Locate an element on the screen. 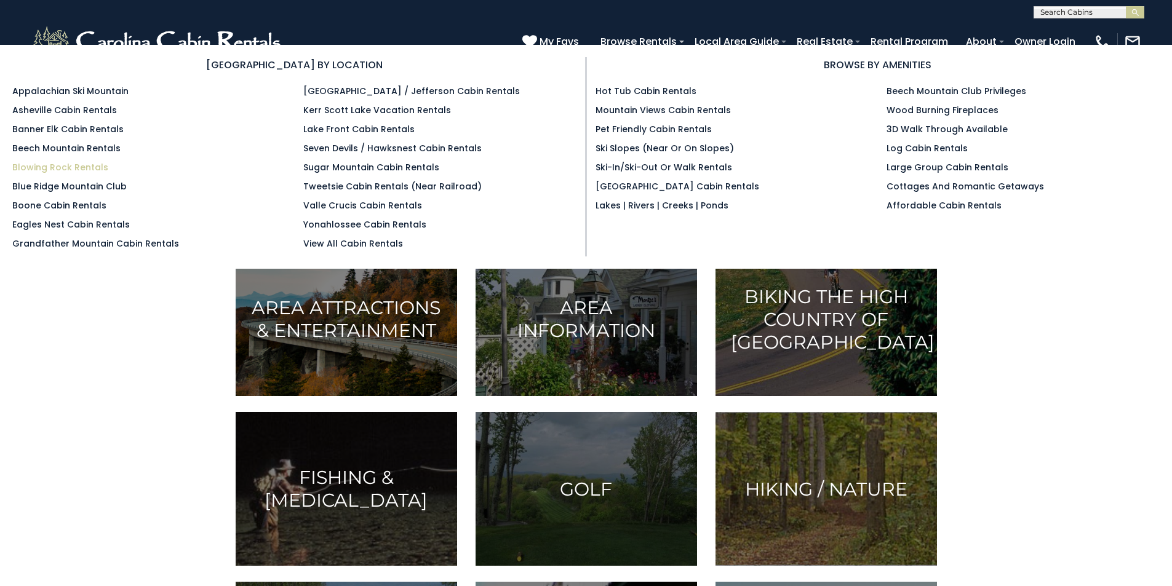 Image resolution: width=1172 pixels, height=586 pixels. a: Grandfather Mountain Cabin Rentals is located at coordinates (95, 244).